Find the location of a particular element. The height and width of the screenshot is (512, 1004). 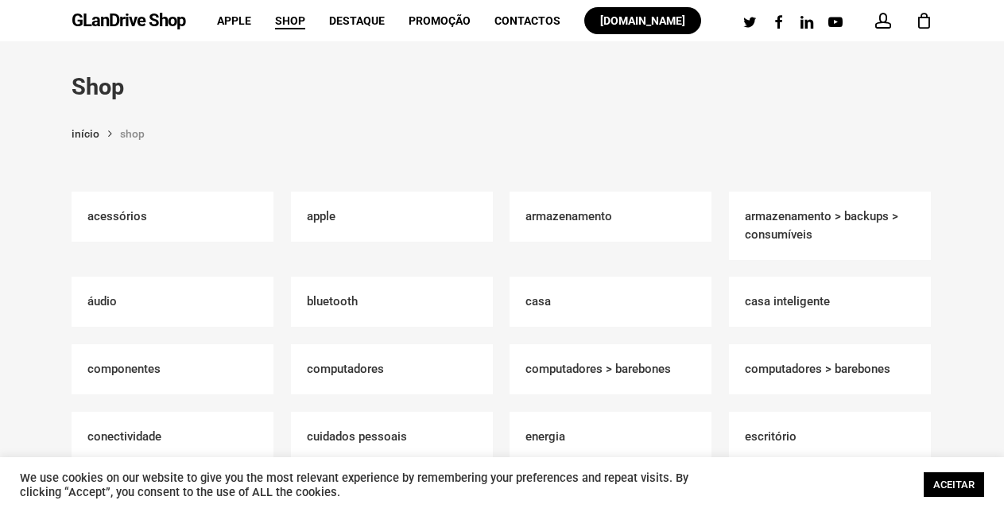

h2: Conectividade is located at coordinates (172, 436).